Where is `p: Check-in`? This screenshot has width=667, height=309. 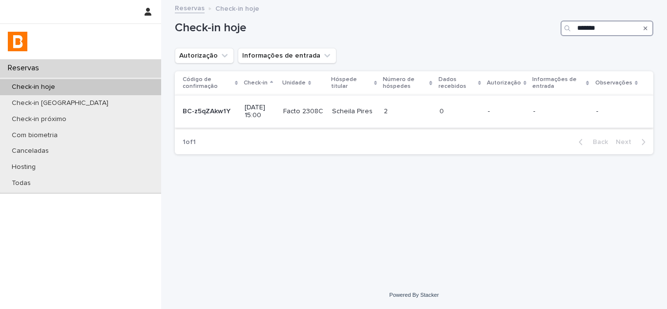 p: Check-in is located at coordinates (255, 83).